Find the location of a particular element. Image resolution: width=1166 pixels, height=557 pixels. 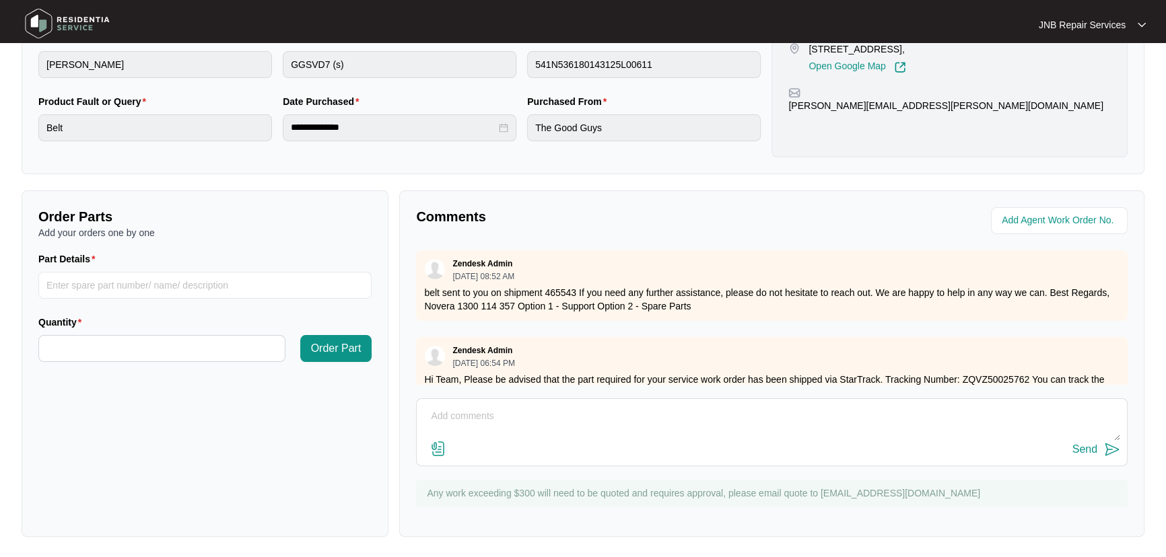

input: Part Details is located at coordinates (205, 285).